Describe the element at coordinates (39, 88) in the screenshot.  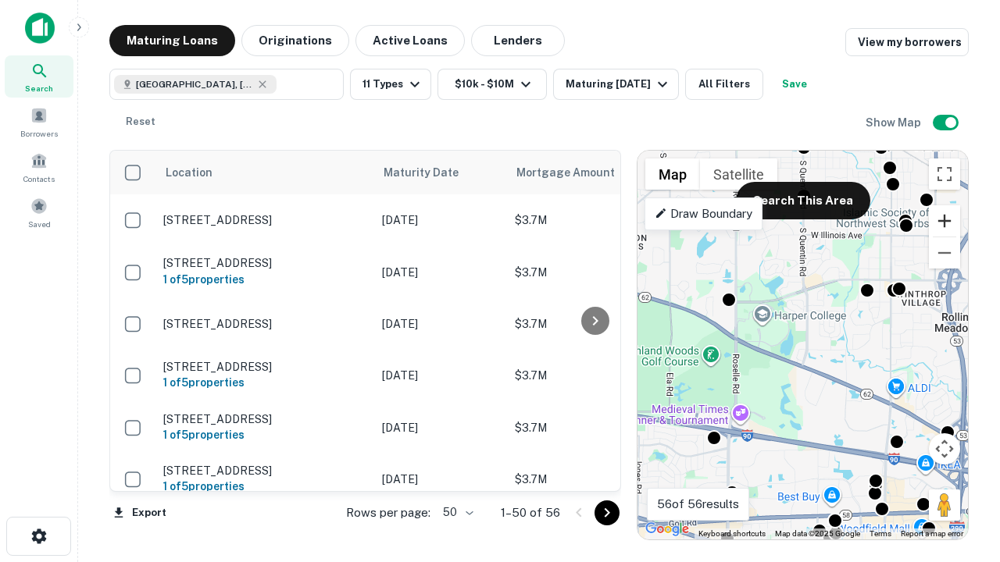
I see `span: Search` at that location.